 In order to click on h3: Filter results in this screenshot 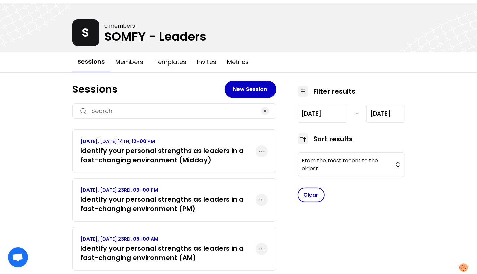, I will do `click(334, 91)`.